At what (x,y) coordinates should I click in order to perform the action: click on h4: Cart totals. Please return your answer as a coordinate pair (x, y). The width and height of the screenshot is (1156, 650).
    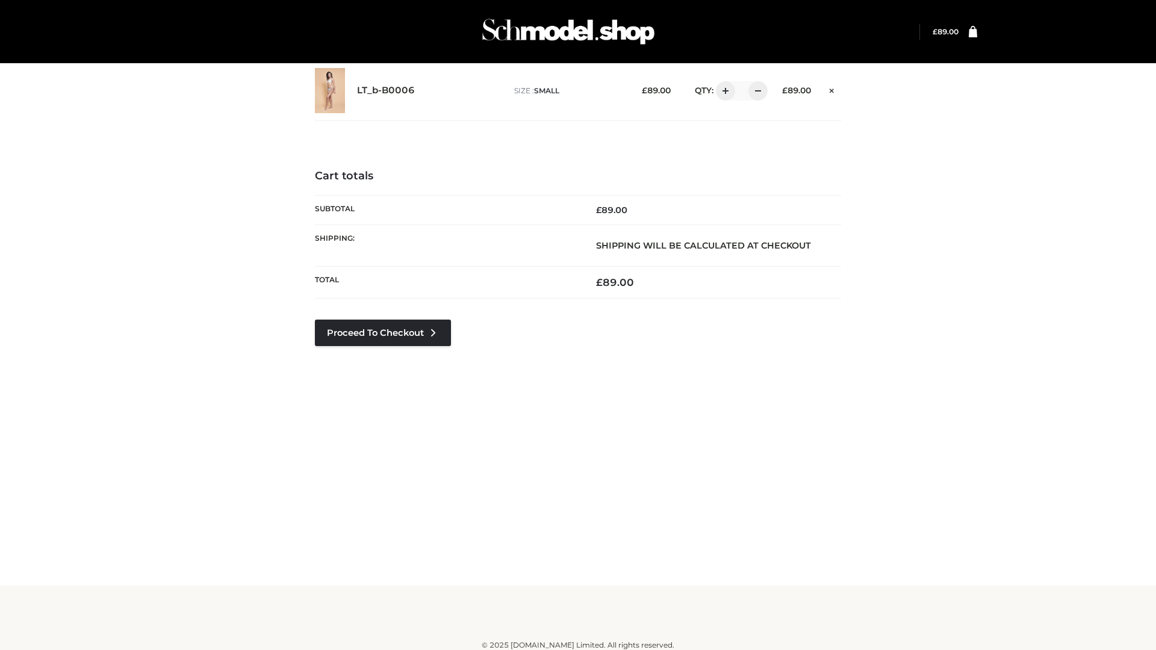
    Looking at the image, I should click on (578, 176).